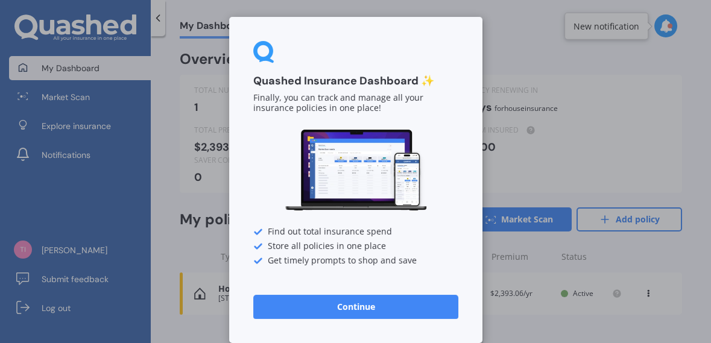  I want to click on div: Store all policies in one place, so click(356, 247).